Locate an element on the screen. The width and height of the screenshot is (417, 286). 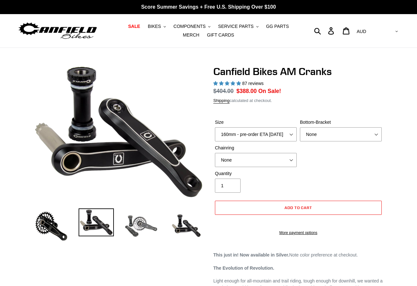
a: MERCH is located at coordinates (191, 35).